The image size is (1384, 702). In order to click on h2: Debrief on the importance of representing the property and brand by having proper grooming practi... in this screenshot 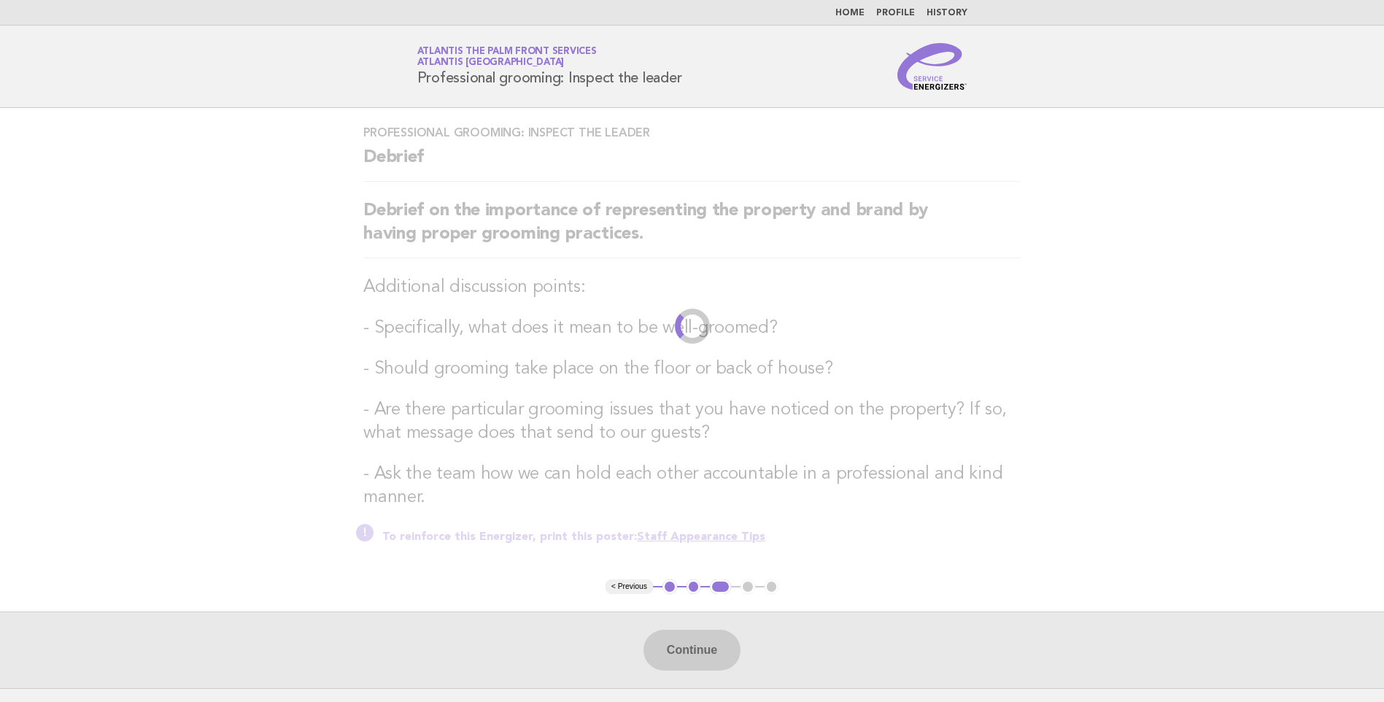, I will do `click(692, 228)`.